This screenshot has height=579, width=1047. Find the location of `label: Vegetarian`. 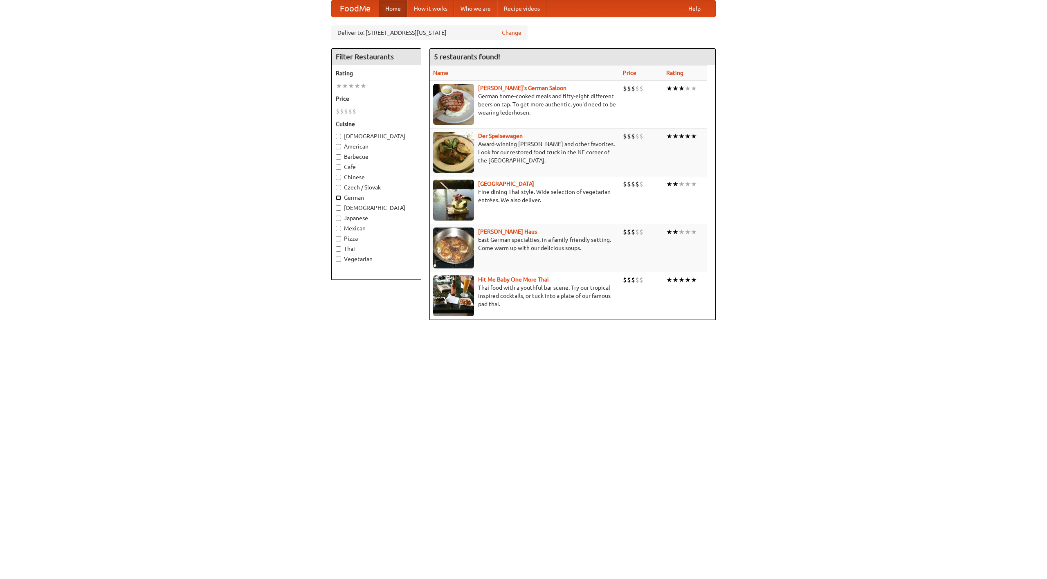

label: Vegetarian is located at coordinates (376, 259).